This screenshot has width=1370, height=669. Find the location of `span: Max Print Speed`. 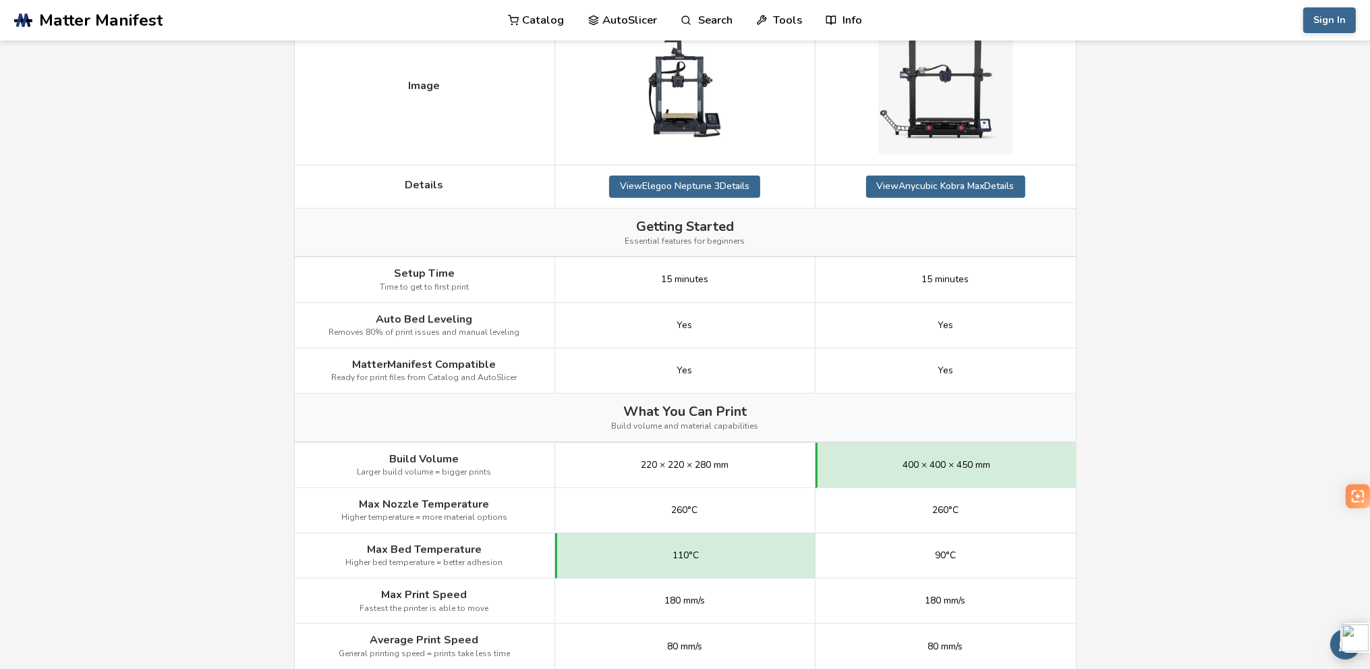

span: Max Print Speed is located at coordinates (424, 594).